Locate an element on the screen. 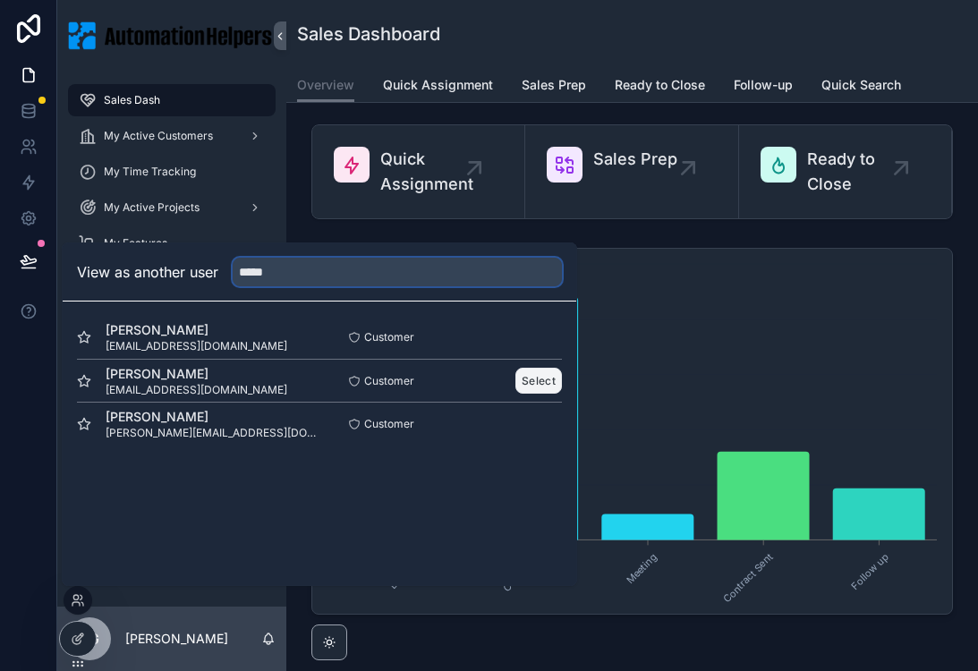 Image resolution: width=978 pixels, height=671 pixels. span: My Features is located at coordinates (135, 243).